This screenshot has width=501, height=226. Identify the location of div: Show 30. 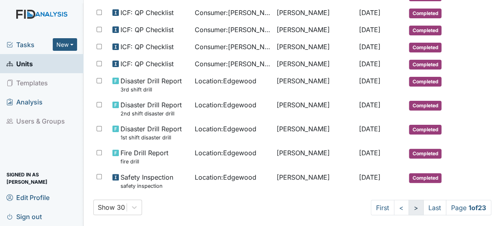
(111, 207).